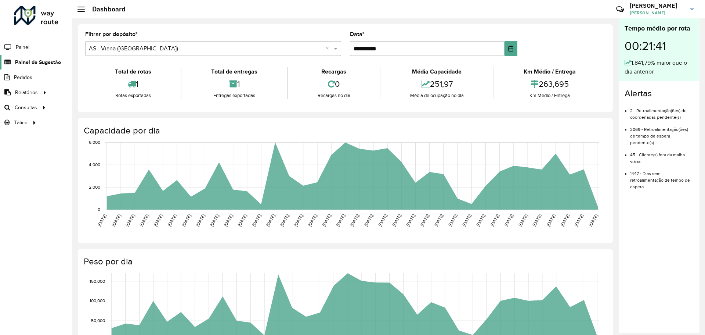 The image size is (705, 335). Describe the element at coordinates (662, 133) in the screenshot. I see `li: 2069 - Retroalimentação(ões) de tempo de espera pendente(s)` at that location.